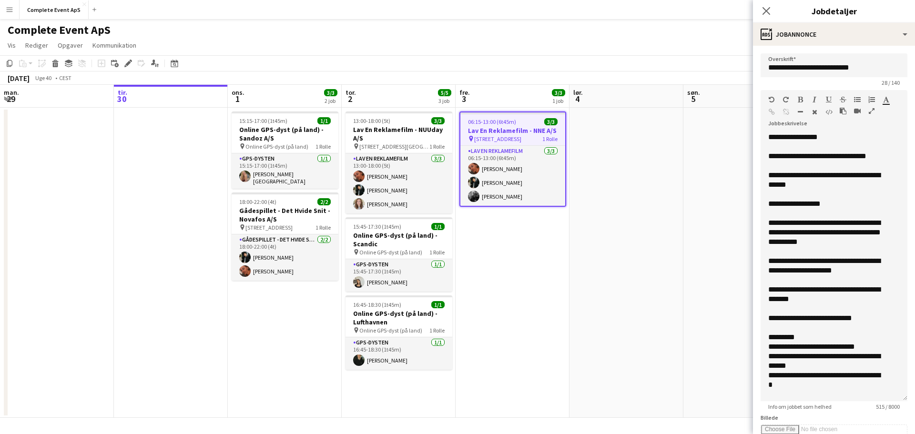  I want to click on span: 5, so click(693, 99).